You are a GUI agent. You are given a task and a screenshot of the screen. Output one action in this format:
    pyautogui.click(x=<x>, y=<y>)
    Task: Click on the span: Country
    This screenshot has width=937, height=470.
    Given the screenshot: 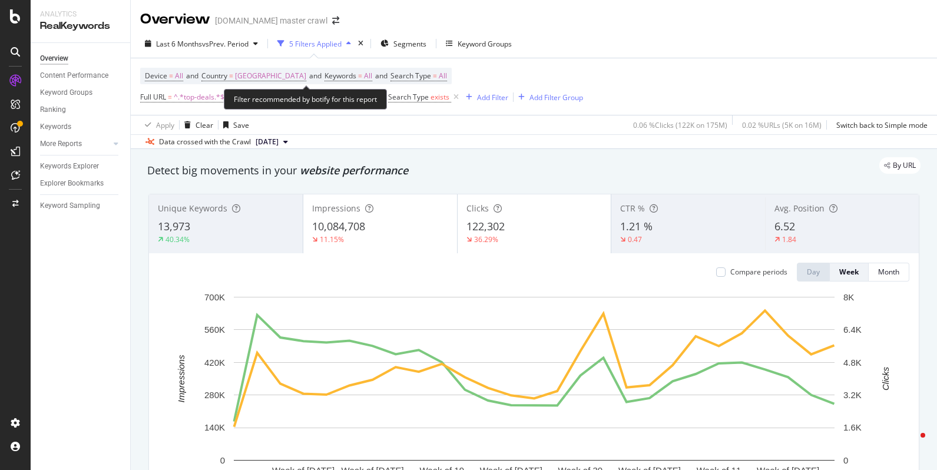 What is the action you would take?
    pyautogui.click(x=214, y=75)
    